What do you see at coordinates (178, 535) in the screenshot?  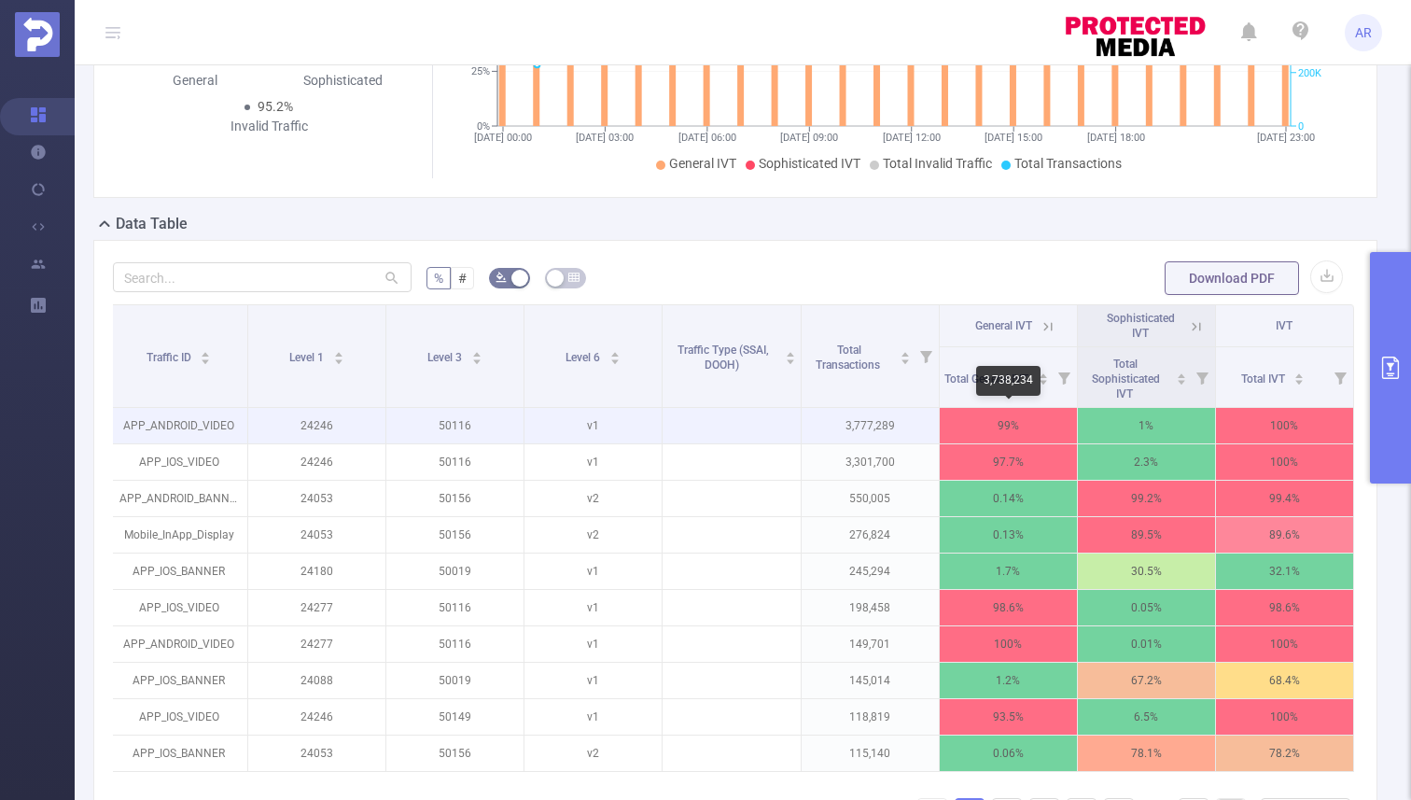 I see `p: Mobile_InApp_Display` at bounding box center [178, 535].